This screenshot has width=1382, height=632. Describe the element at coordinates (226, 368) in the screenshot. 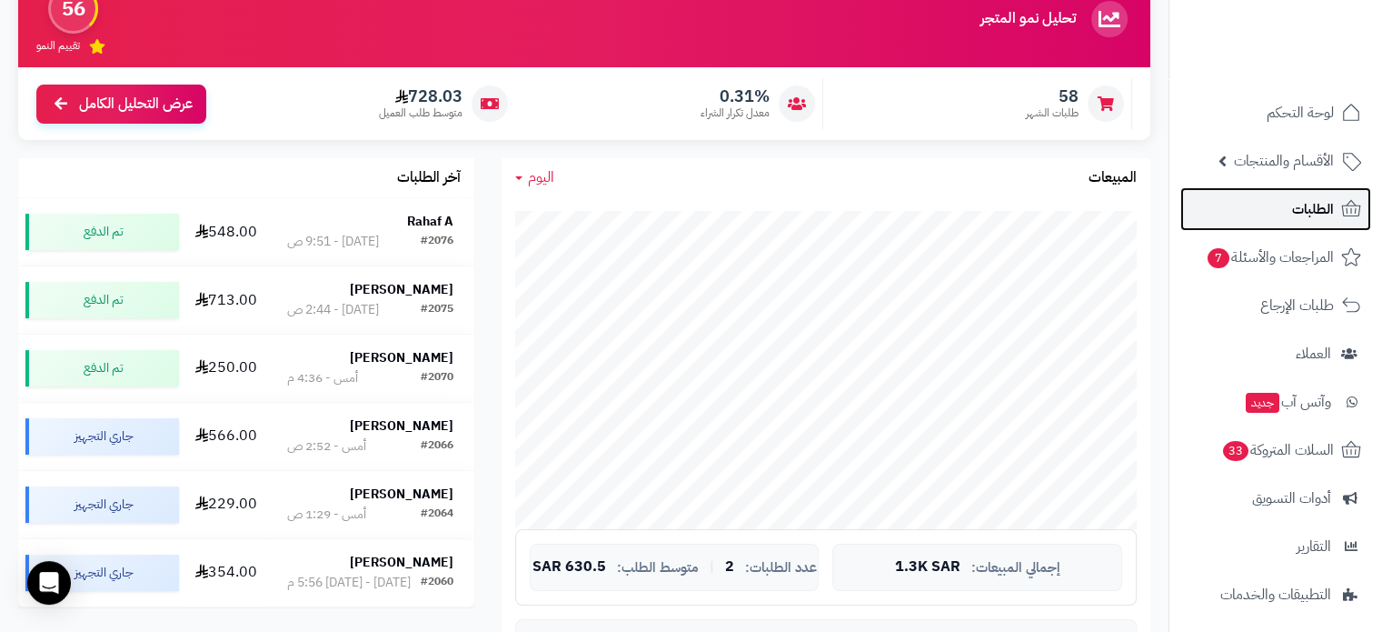

I see `td: 250.00` at that location.